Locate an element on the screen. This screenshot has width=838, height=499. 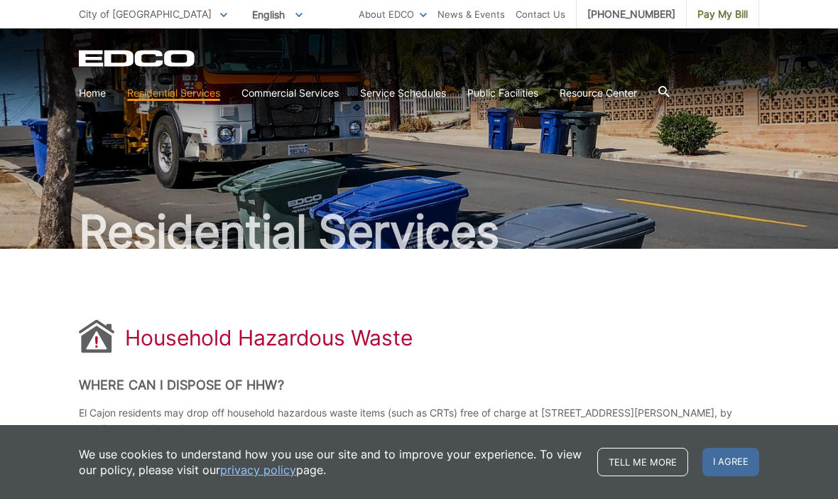
a: Commercial Services is located at coordinates (290, 93).